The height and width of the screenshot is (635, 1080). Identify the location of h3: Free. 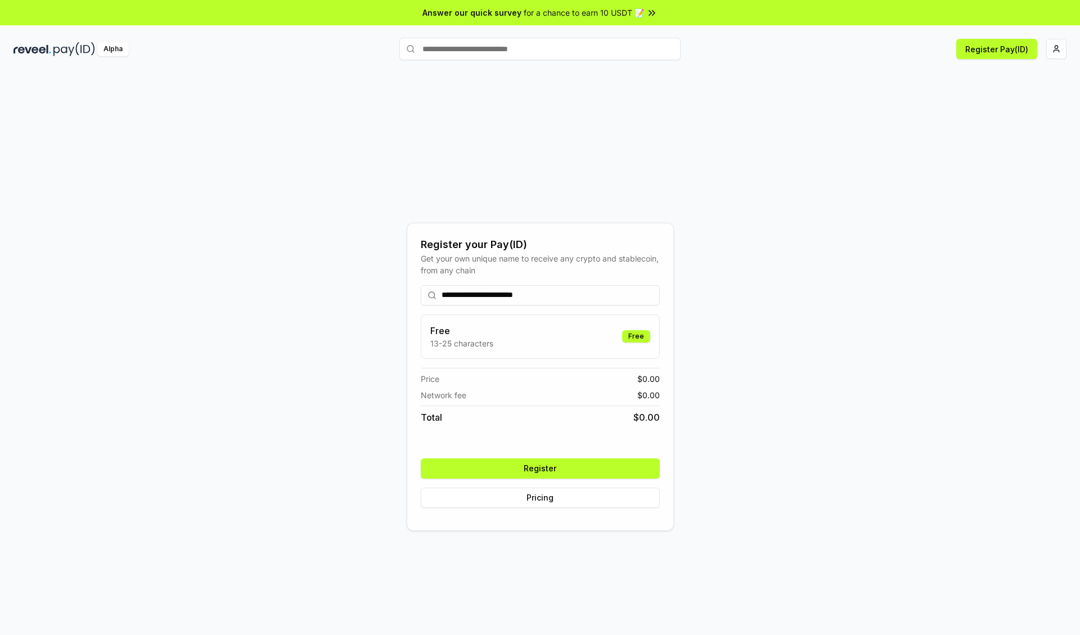
(462, 331).